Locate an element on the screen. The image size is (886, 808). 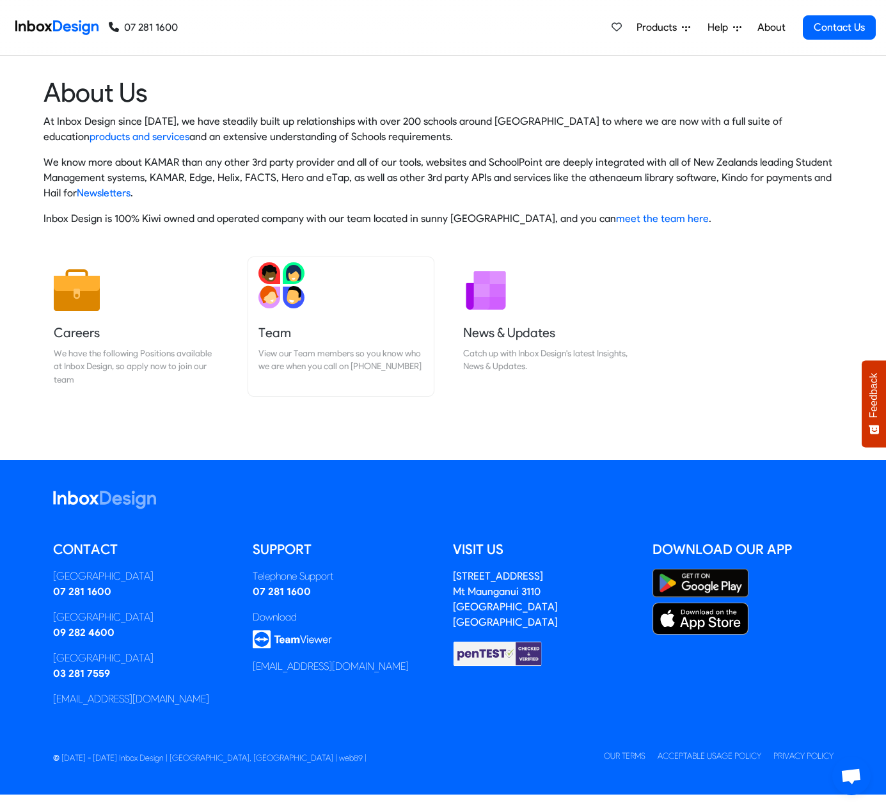
a: Privacy Policy is located at coordinates (803, 755).